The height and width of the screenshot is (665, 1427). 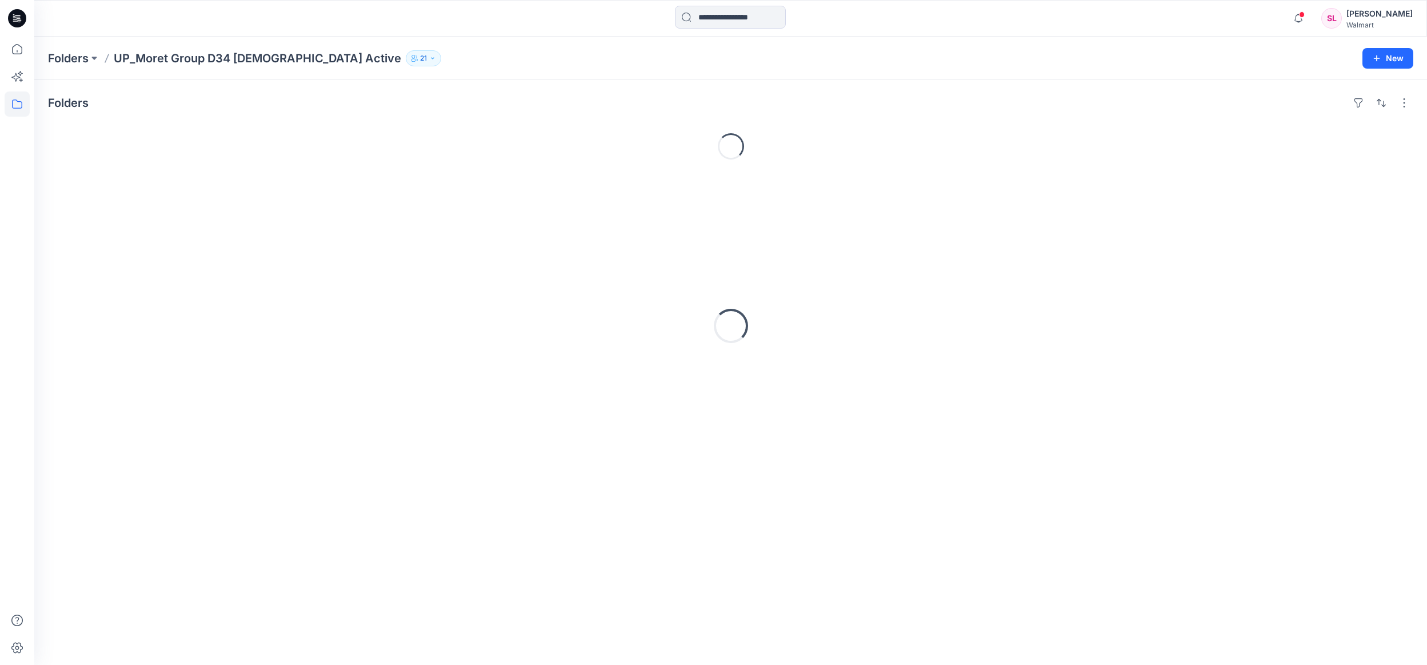 What do you see at coordinates (68, 58) in the screenshot?
I see `p: Folders` at bounding box center [68, 58].